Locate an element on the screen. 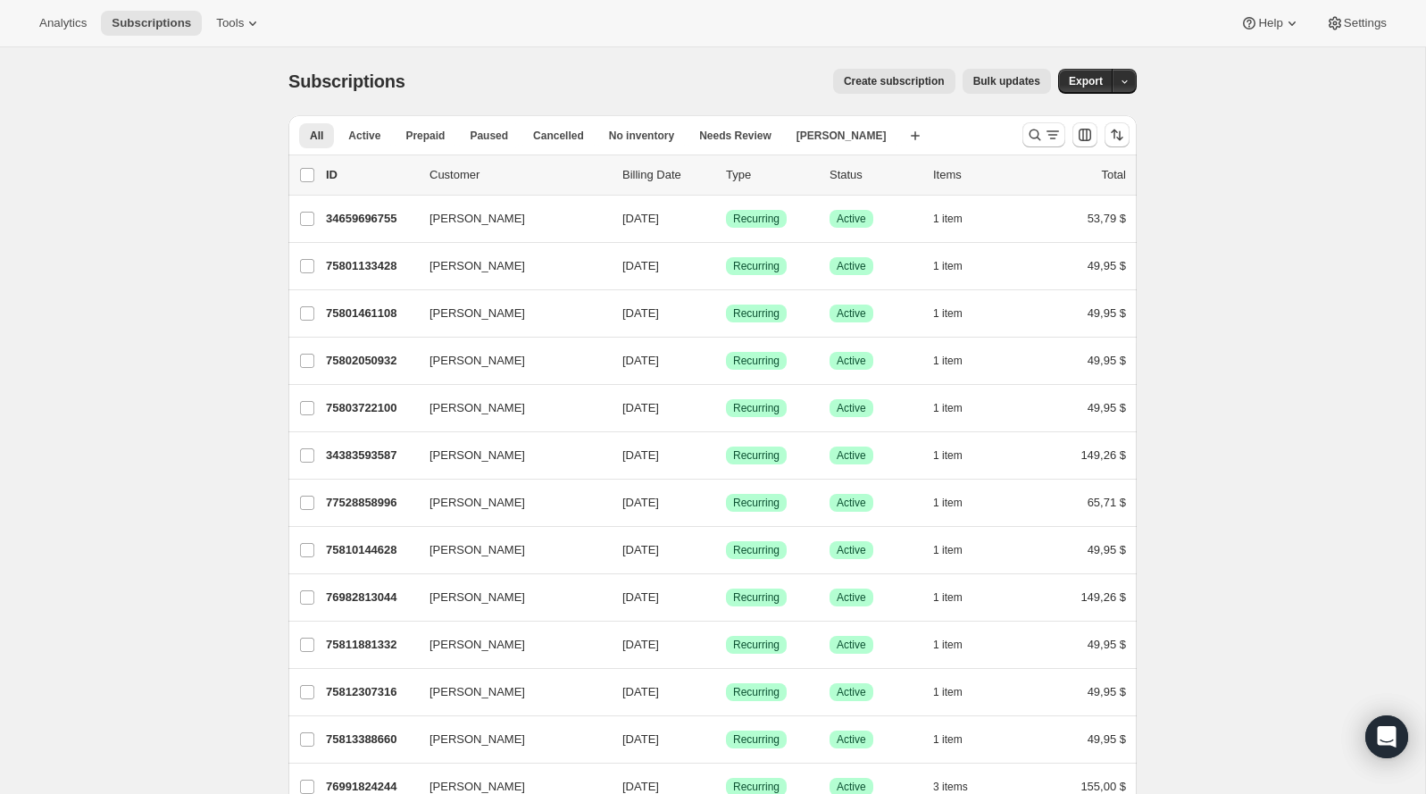 This screenshot has width=1426, height=794. p: 75801133428 is located at coordinates (370, 266).